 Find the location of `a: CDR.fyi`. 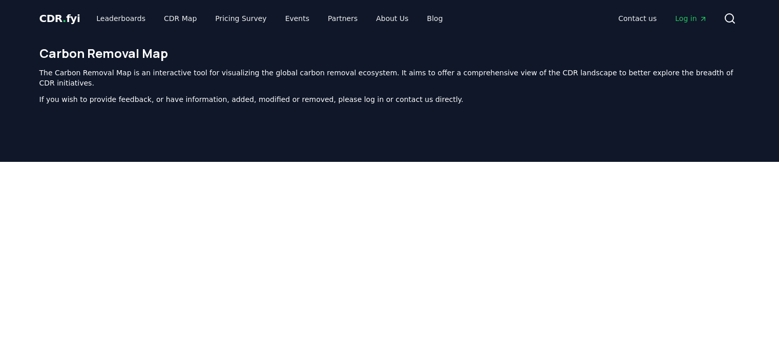

a: CDR.fyi is located at coordinates (60, 18).